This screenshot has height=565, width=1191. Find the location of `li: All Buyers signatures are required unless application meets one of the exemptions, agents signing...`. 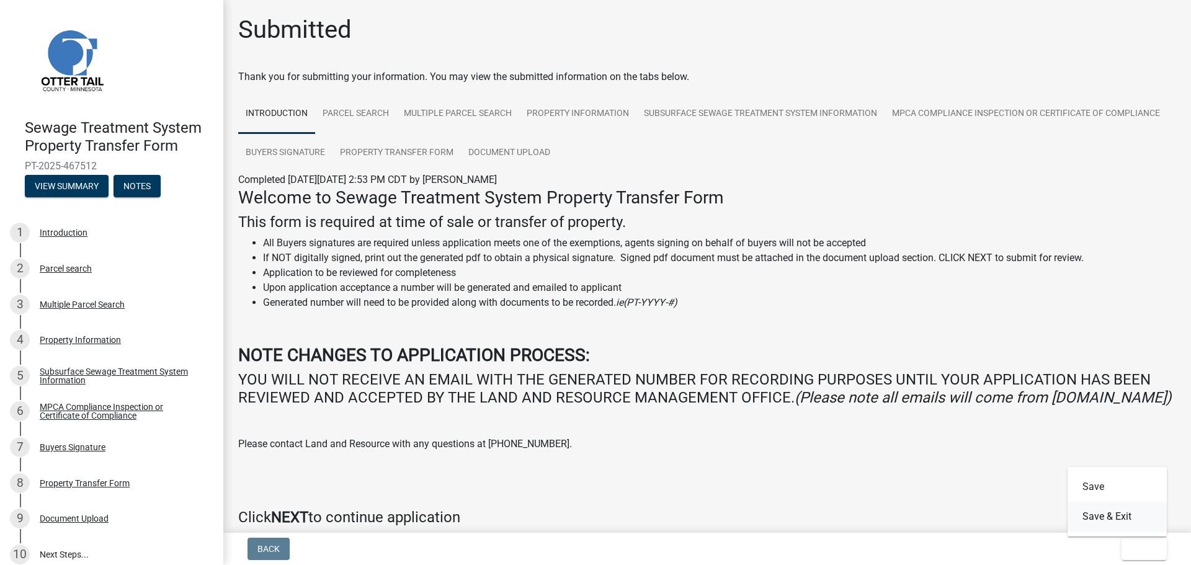

li: All Buyers signatures are required unless application meets one of the exemptions, agents signing... is located at coordinates (720, 243).